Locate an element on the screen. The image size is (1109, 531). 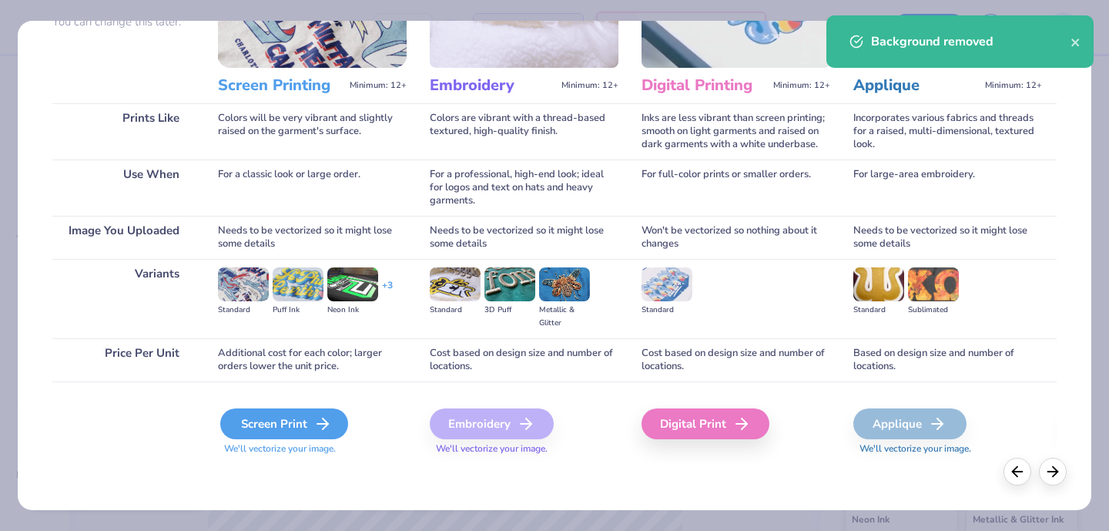
img: Puff Ink is located at coordinates (298, 284).